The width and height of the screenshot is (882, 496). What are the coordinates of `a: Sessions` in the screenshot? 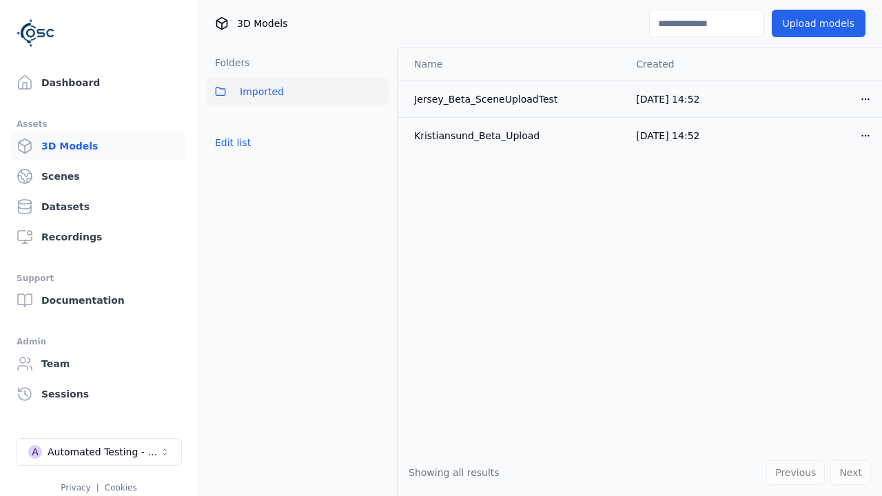 It's located at (99, 394).